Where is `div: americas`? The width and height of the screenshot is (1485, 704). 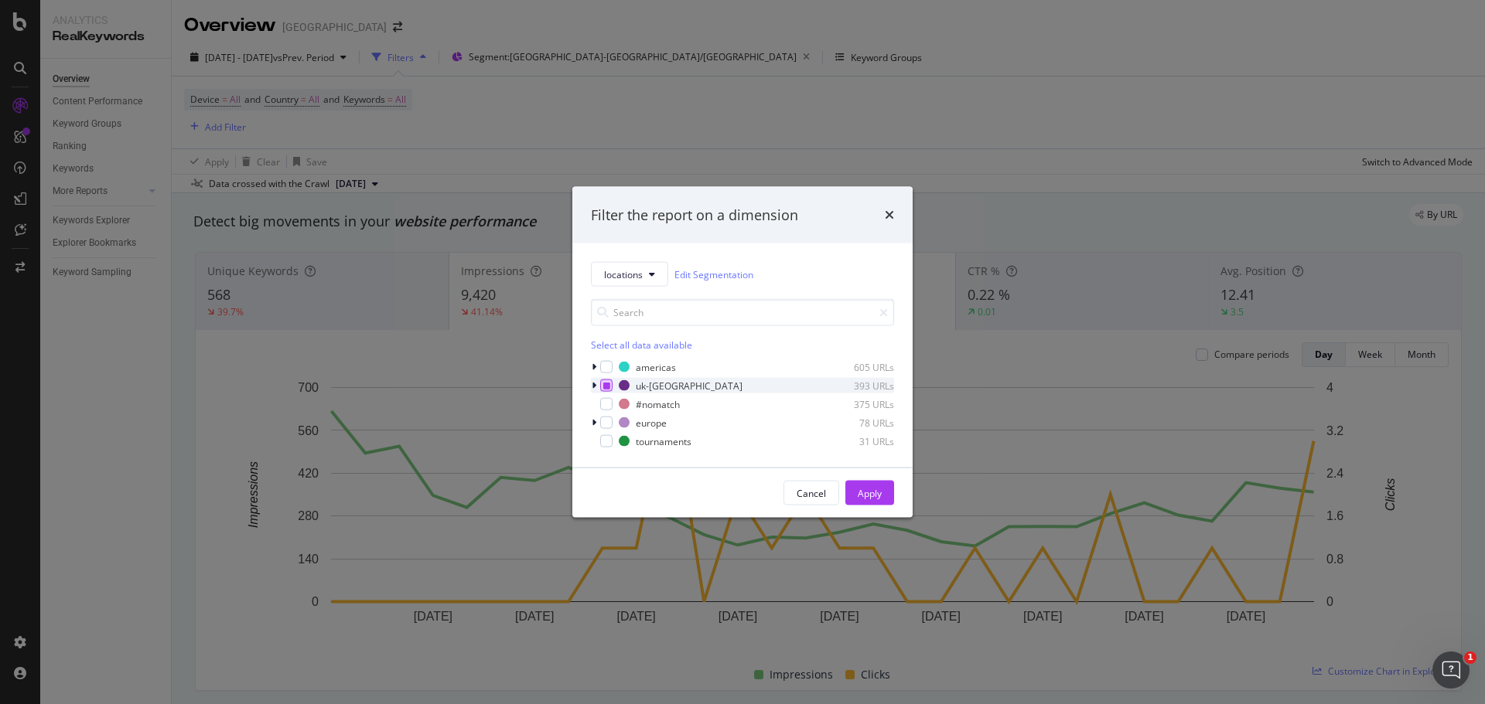
div: americas is located at coordinates (656, 366).